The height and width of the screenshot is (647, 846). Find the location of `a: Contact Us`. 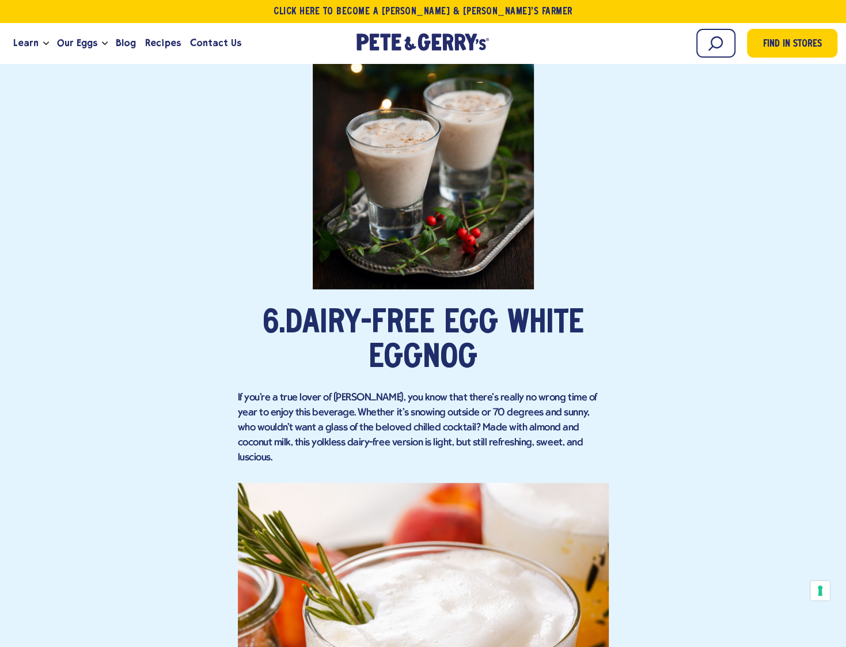

a: Contact Us is located at coordinates (215, 43).